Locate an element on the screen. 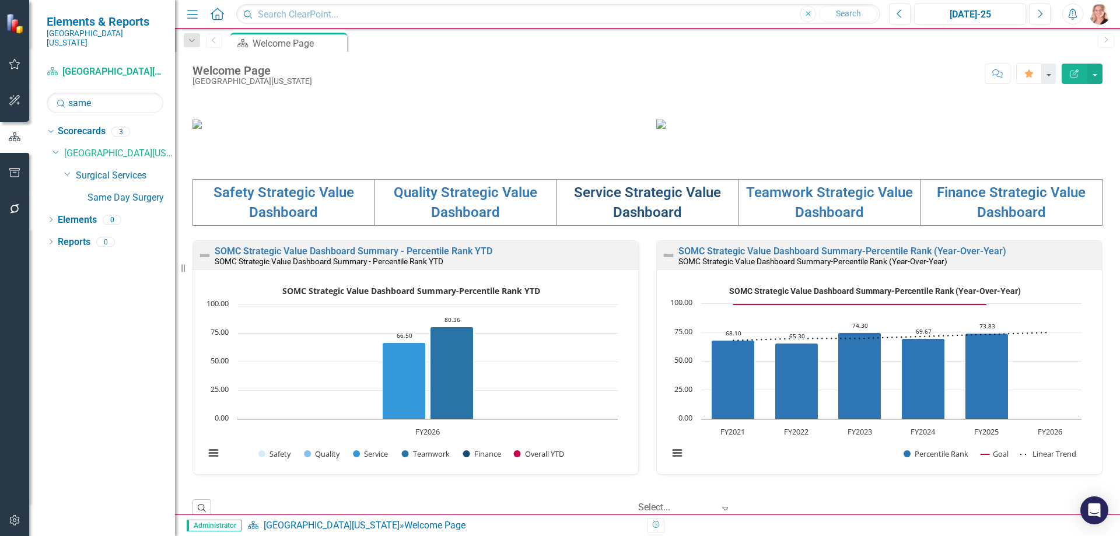  a: Finance Strategic Value Dashboard is located at coordinates (1011, 202).